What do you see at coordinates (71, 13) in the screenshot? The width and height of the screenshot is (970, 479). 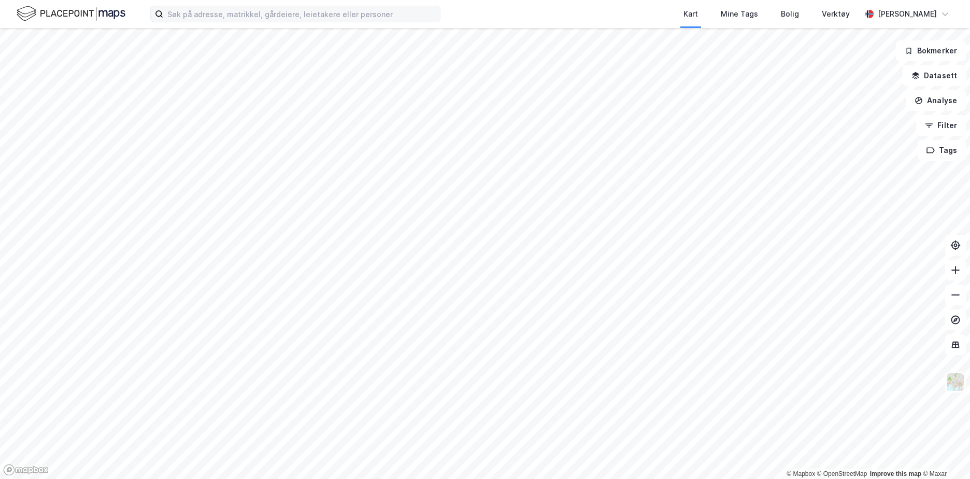 I see `img: logo.f888ab2527a4732fd821a326f86c7f29.svg` at bounding box center [71, 13].